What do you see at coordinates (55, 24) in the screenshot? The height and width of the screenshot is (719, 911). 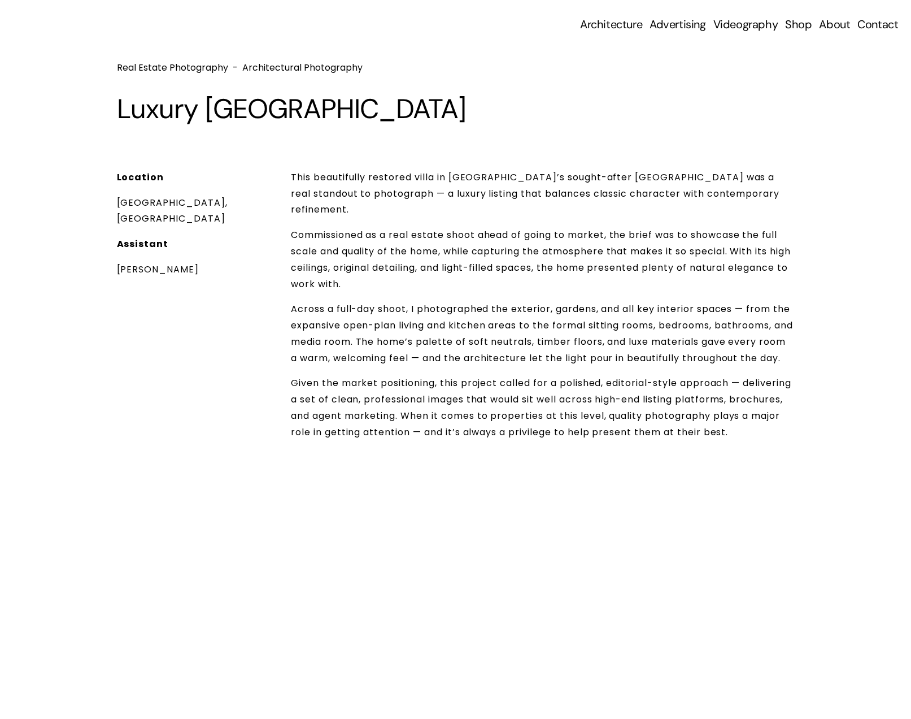 I see `img: Sampford Cathie Photo + Video` at bounding box center [55, 24].